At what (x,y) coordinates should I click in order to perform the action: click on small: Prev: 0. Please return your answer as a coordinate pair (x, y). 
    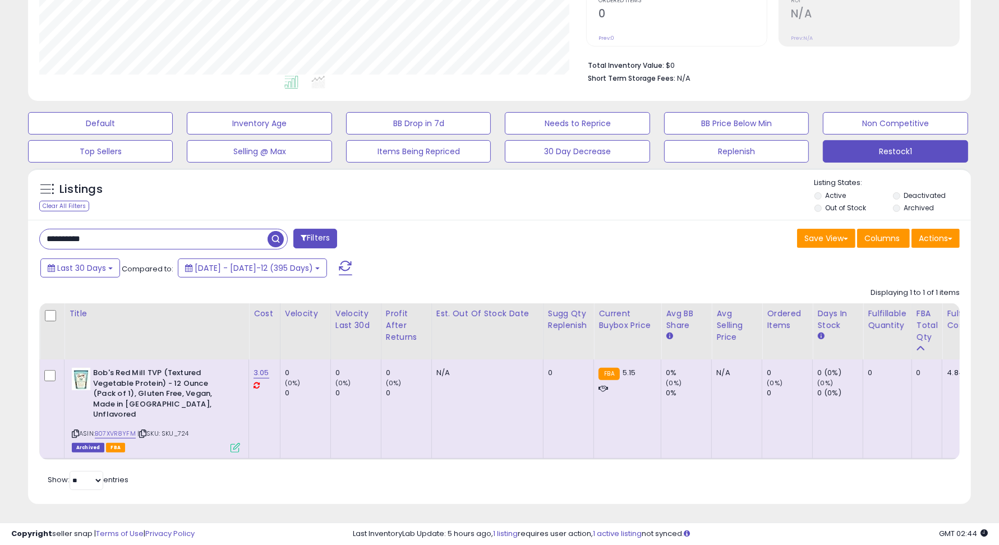
    Looking at the image, I should click on (606, 38).